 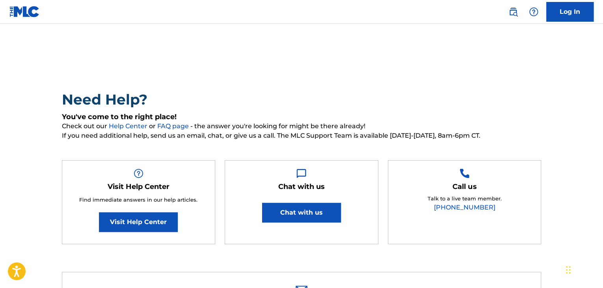 I want to click on h5: Call us, so click(x=465, y=187).